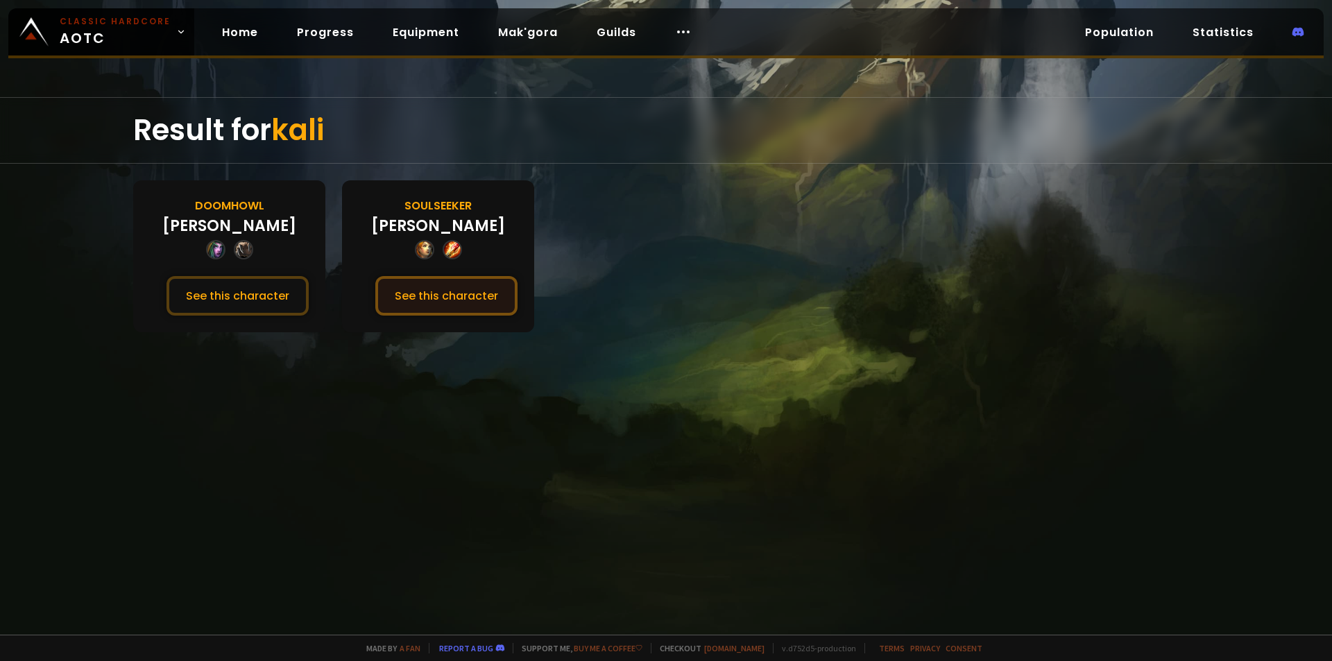  I want to click on a: Buy me a coffee, so click(608, 648).